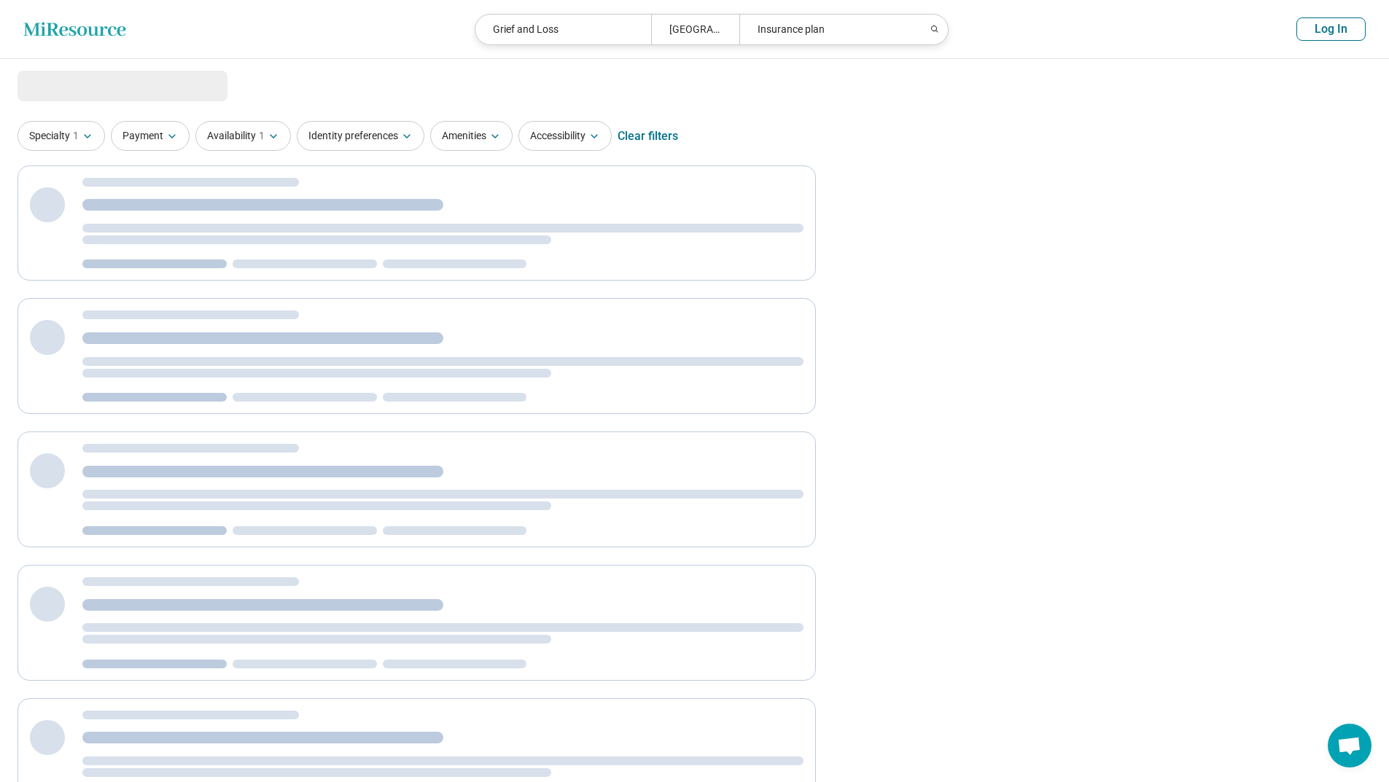 Image resolution: width=1389 pixels, height=782 pixels. What do you see at coordinates (61, 136) in the screenshot?
I see `button: Specialty1` at bounding box center [61, 136].